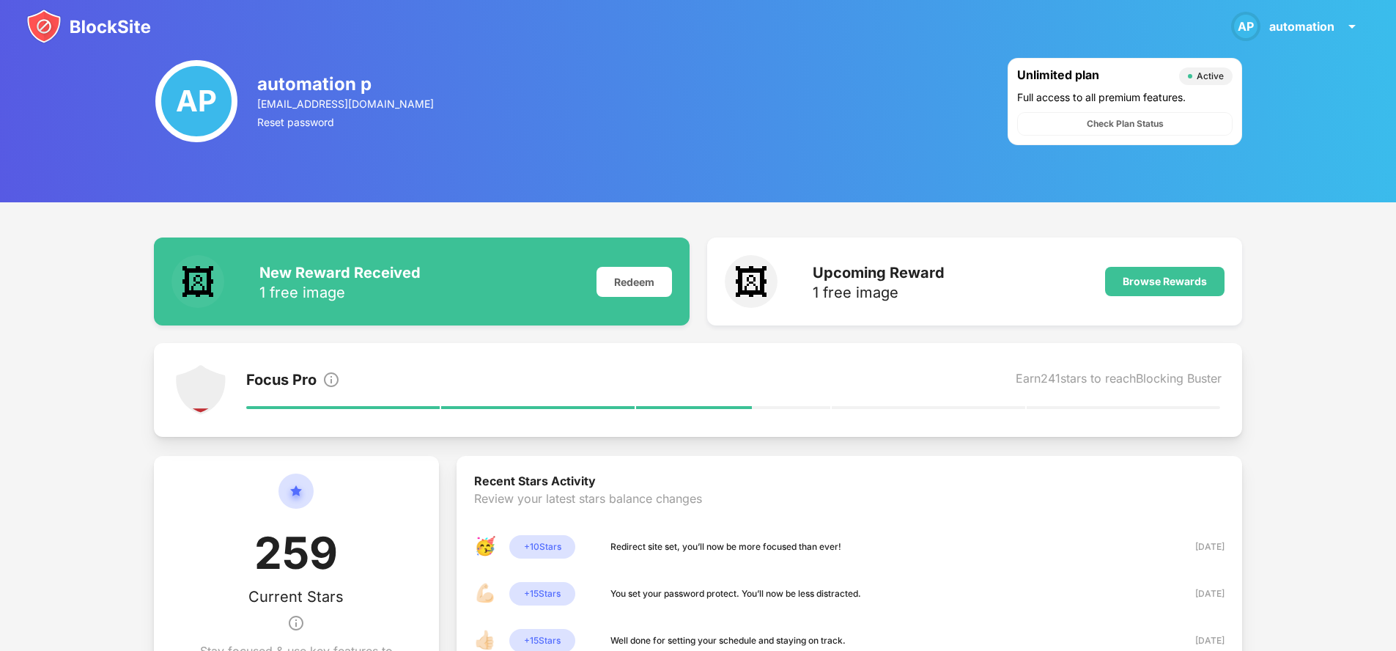 Image resolution: width=1396 pixels, height=651 pixels. Describe the element at coordinates (542, 546) in the screenshot. I see `div: + 10 Stars` at that location.